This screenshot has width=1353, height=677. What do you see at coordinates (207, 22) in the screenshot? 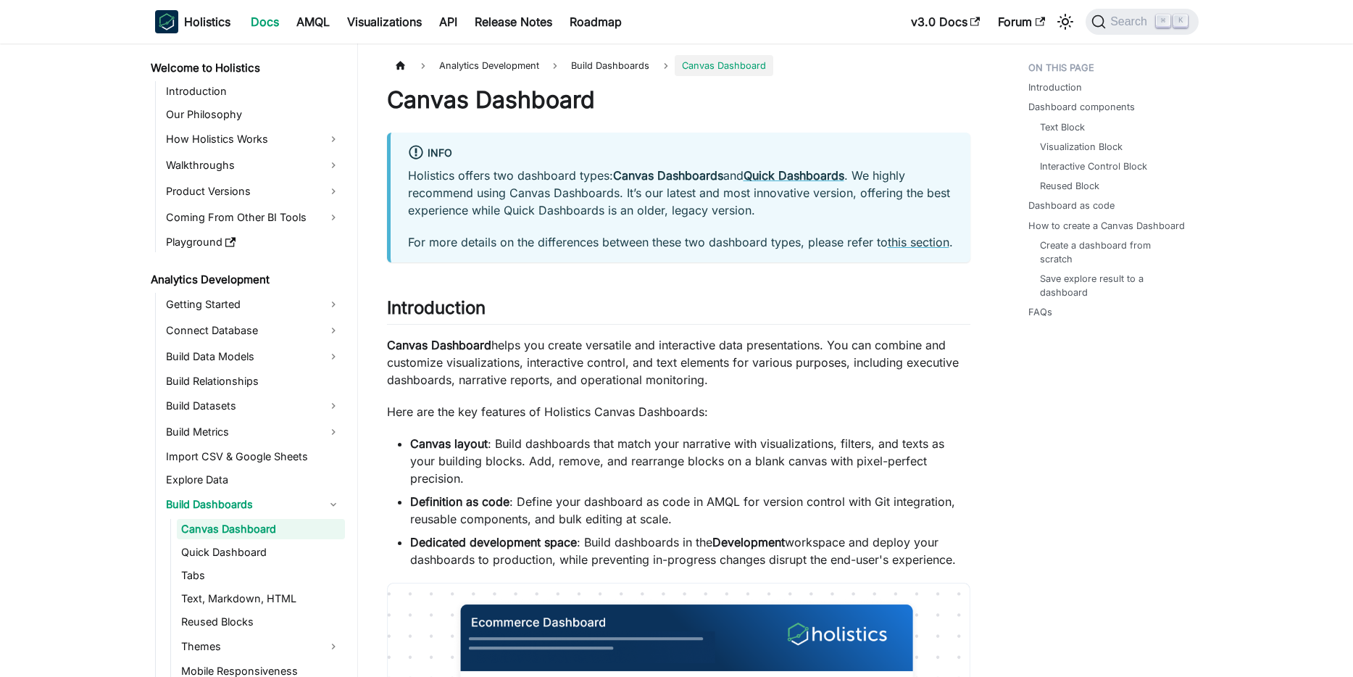
I see `b: Holistics` at bounding box center [207, 22].